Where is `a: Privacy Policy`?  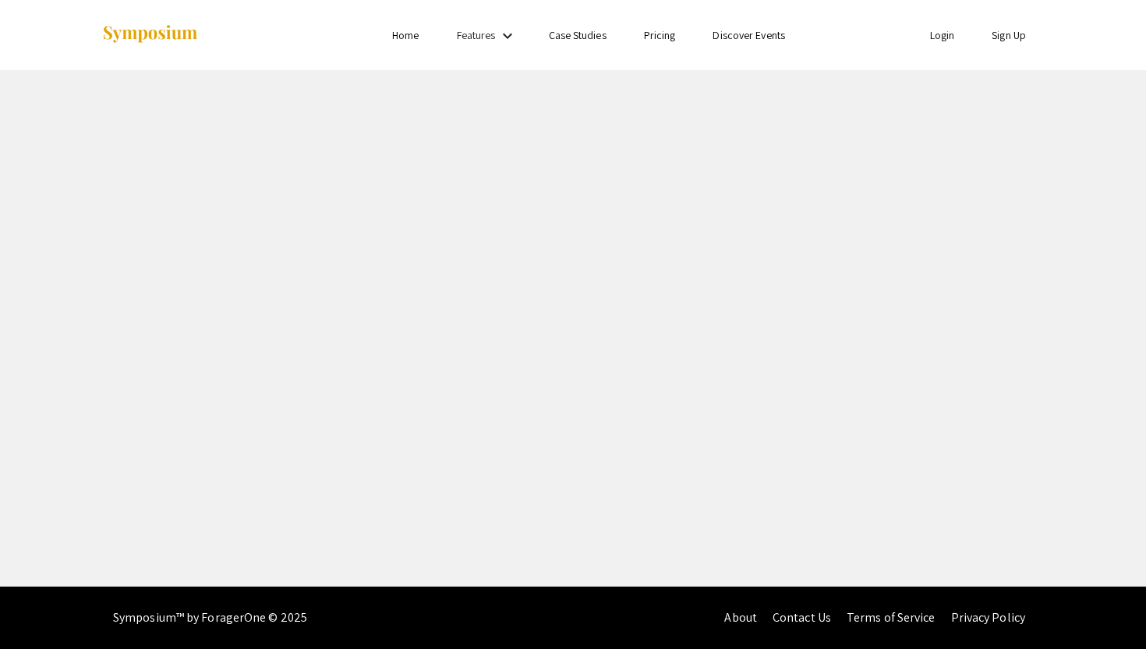 a: Privacy Policy is located at coordinates (988, 617).